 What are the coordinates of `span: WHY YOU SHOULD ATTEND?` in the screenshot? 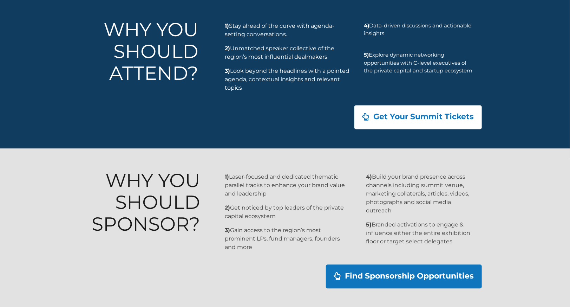 It's located at (151, 52).